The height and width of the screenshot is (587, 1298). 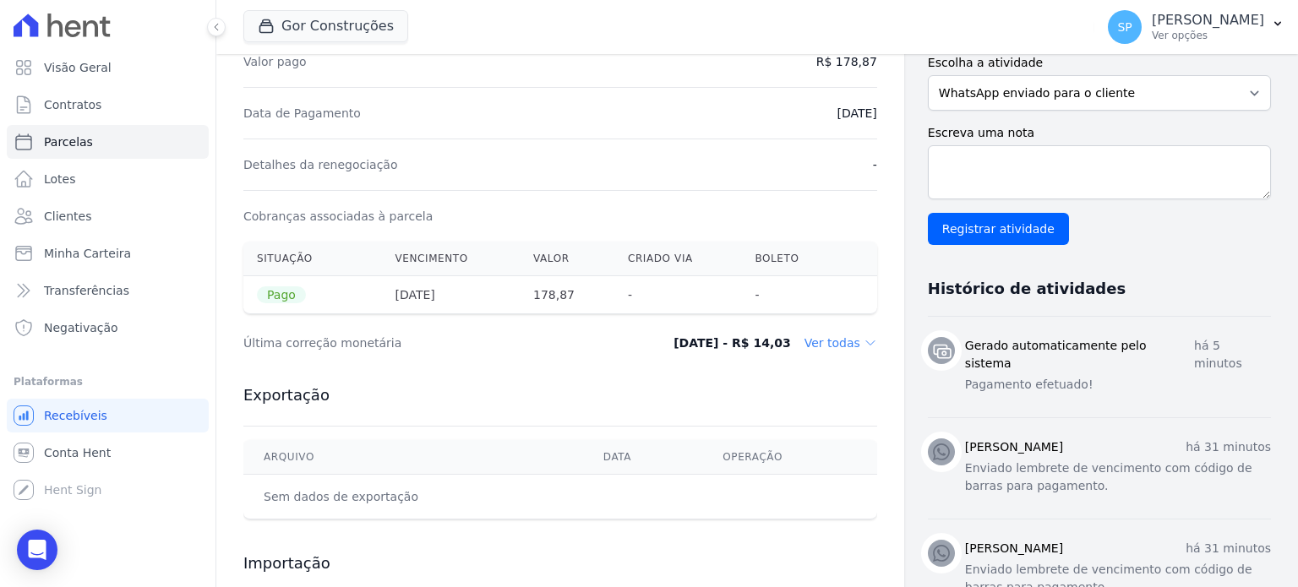 What do you see at coordinates (1232, 355) in the screenshot?
I see `p: há 5 minutos` at bounding box center [1232, 355].